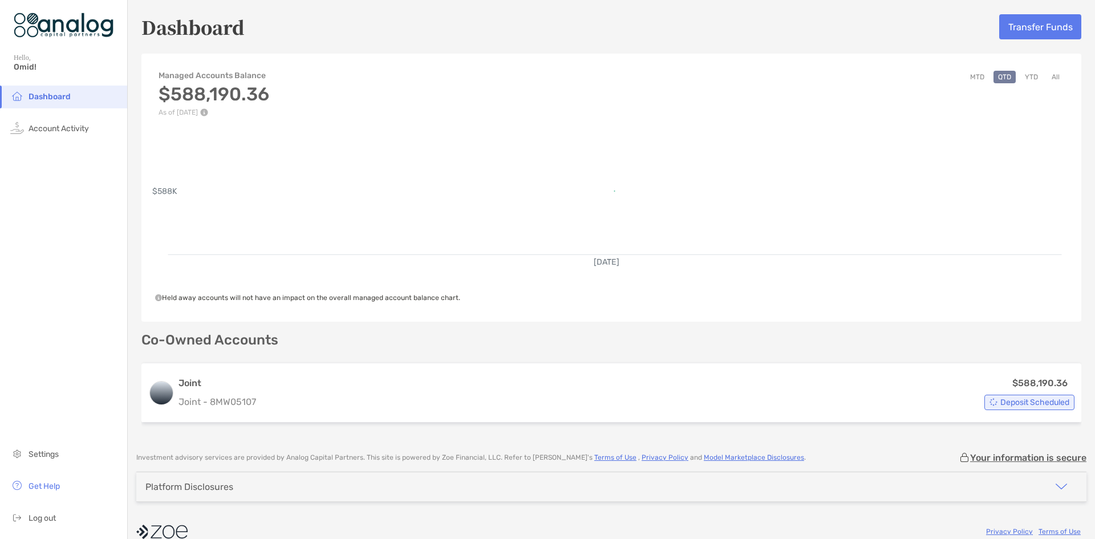  Describe the element at coordinates (217, 401) in the screenshot. I see `p: Joint - 8MW05107` at that location.